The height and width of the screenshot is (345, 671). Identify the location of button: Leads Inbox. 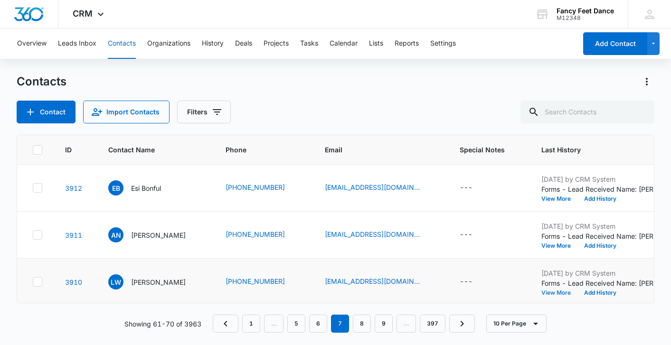
(77, 44).